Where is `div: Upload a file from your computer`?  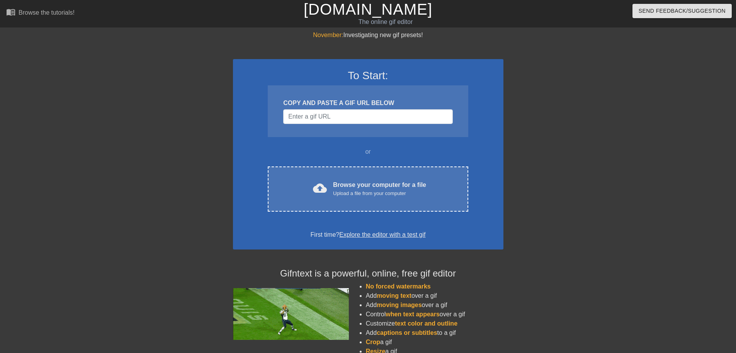
div: Upload a file from your computer is located at coordinates (379, 194).